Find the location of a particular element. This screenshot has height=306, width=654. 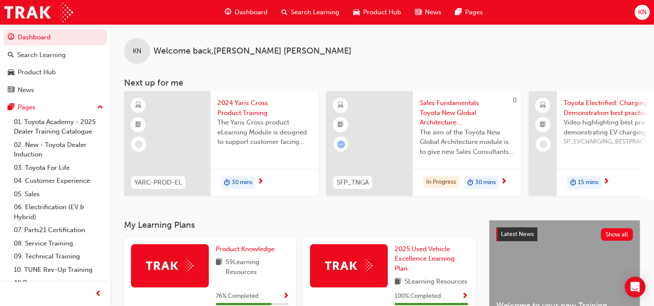

span: The aim of the Toyota New Global Architecture module is to give new Sales Consultants and Sales P... is located at coordinates (467, 142).